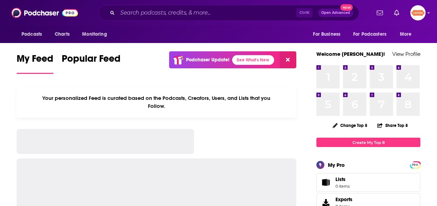  Describe the element at coordinates (350, 125) in the screenshot. I see `button: Change Top 8` at that location.